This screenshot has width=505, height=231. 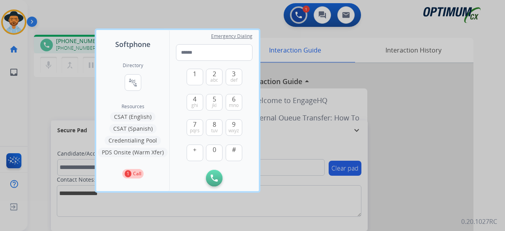 What do you see at coordinates (479, 221) in the screenshot?
I see `p: 0.20.1027RC` at bounding box center [479, 221].